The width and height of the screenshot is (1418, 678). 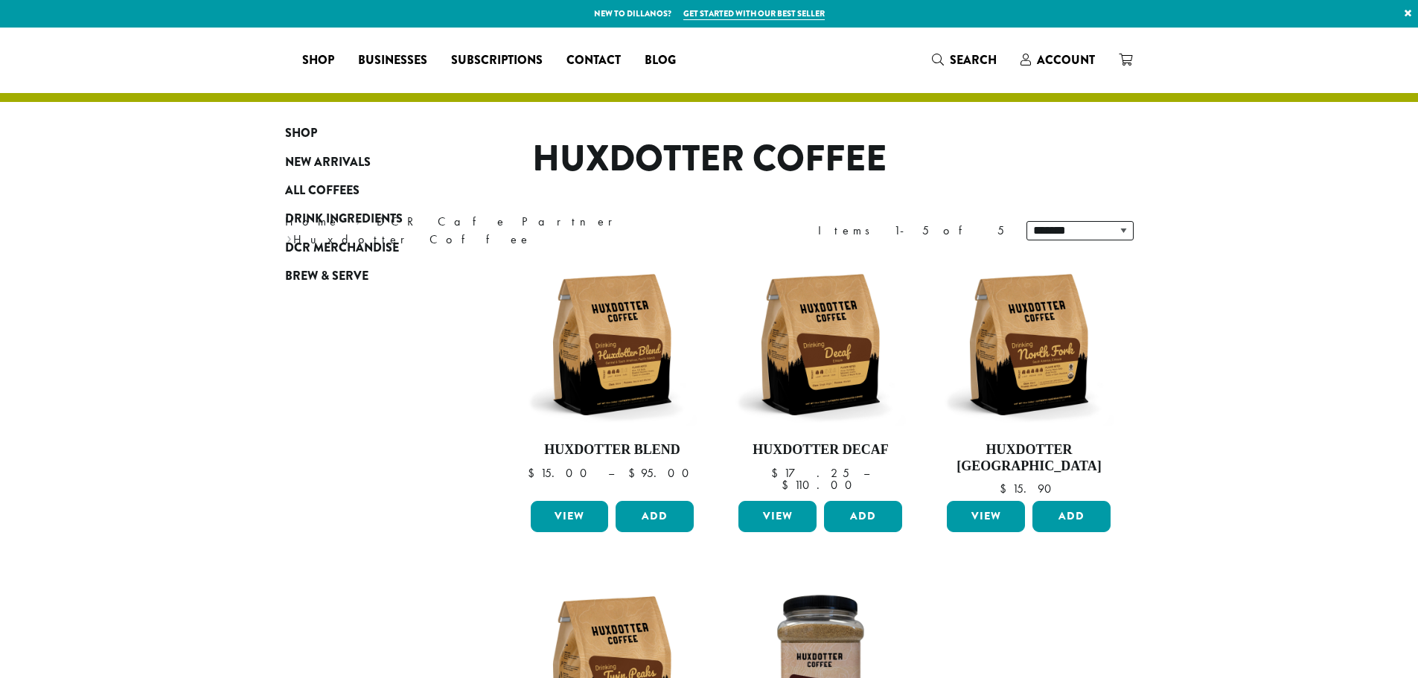 What do you see at coordinates (500, 221) in the screenshot?
I see `a: DCR Cafe Partner` at bounding box center [500, 221].